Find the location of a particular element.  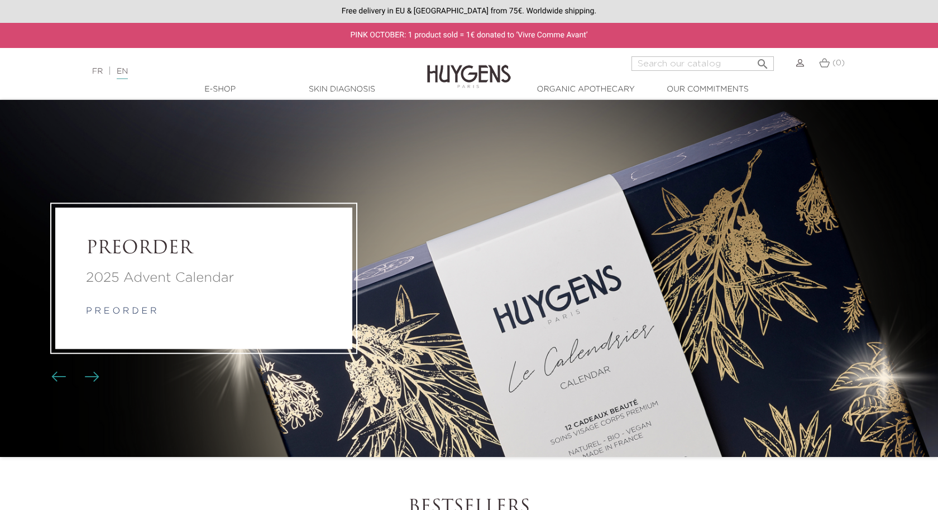

h2: PREORDER is located at coordinates (204, 249).